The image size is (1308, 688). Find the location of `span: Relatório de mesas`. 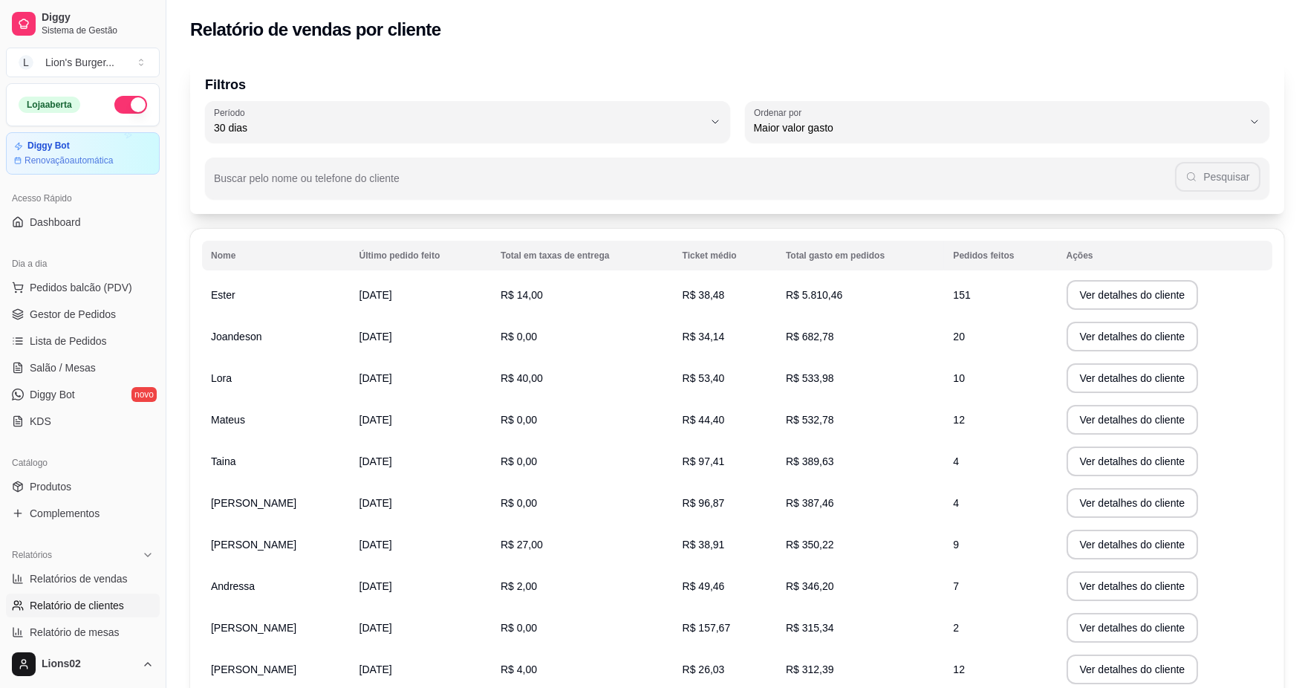

span: Relatório de mesas is located at coordinates (74, 632).